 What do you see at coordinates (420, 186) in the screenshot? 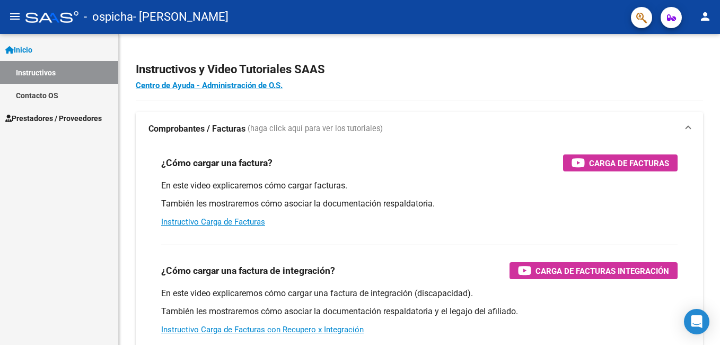
I see `p: En este video explicaremos cómo cargar facturas.` at bounding box center [420, 186].